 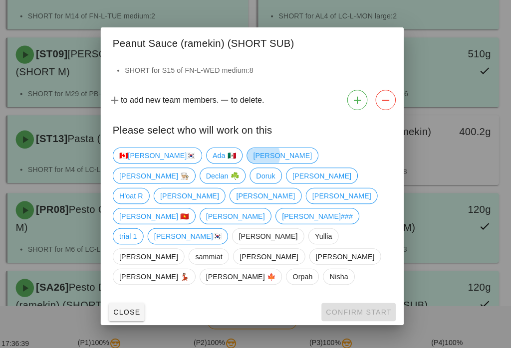 I want to click on span: Doruk, so click(x=269, y=174).